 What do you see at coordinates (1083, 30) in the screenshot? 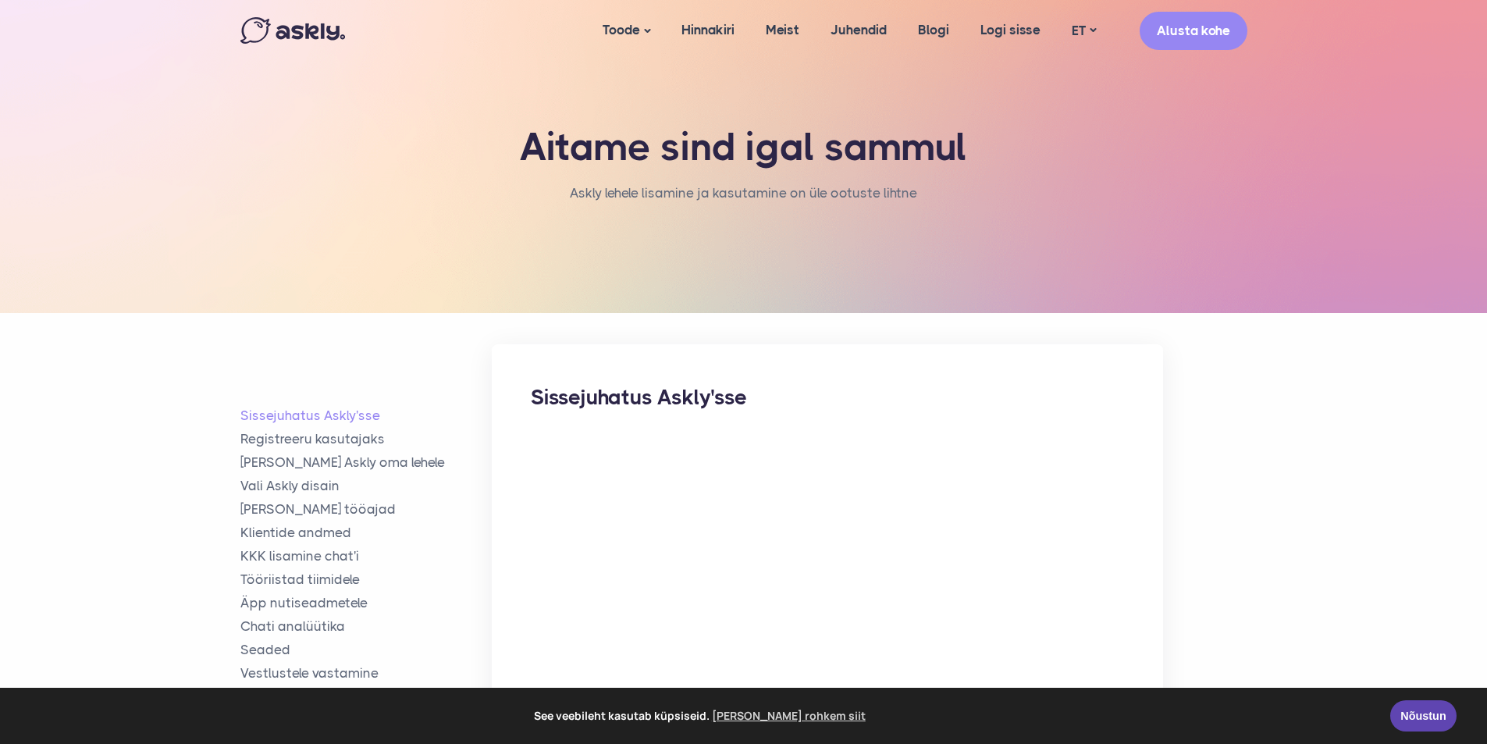
I see `a: ET` at bounding box center [1083, 30].